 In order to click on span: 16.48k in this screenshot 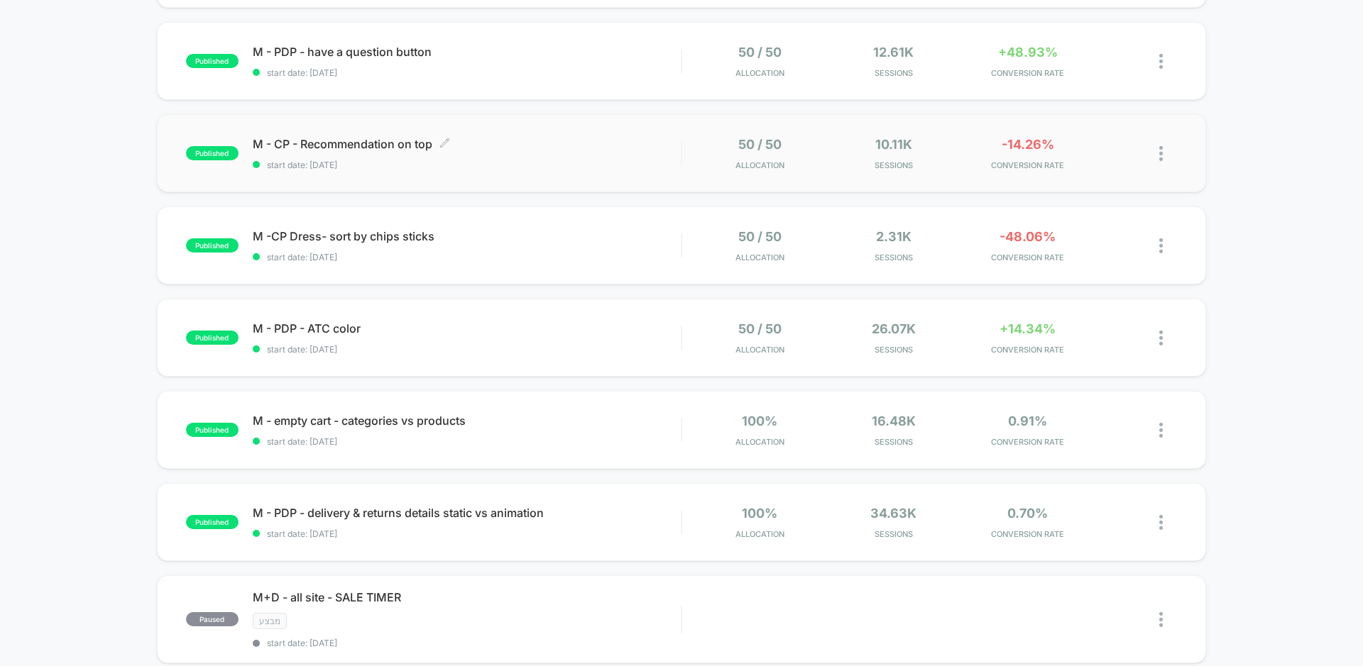, I will do `click(893, 421)`.